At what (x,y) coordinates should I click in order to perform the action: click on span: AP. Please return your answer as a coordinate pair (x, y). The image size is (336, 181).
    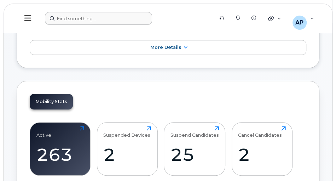
    Looking at the image, I should click on (300, 23).